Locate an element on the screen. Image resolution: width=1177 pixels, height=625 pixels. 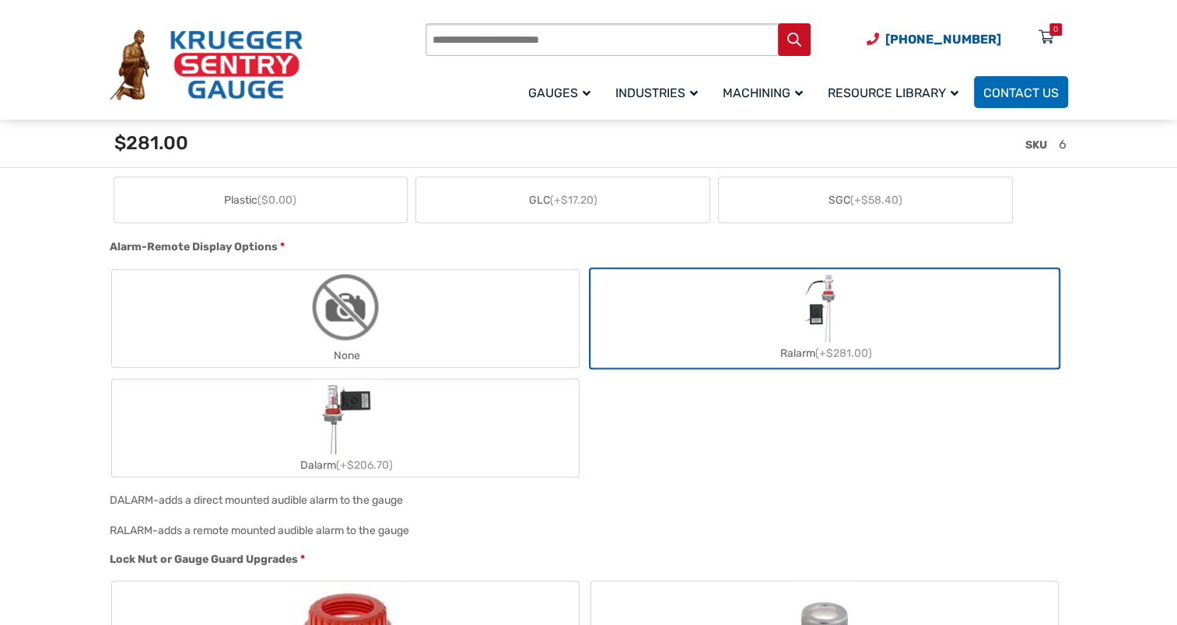
span: (+$17.20) is located at coordinates (573, 200).